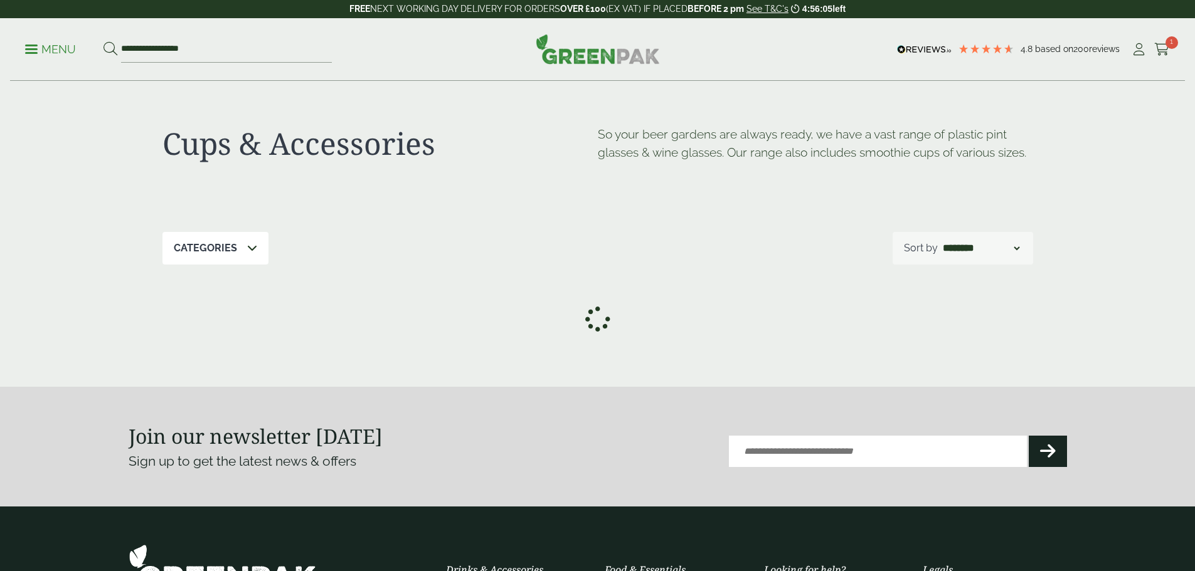 Image resolution: width=1195 pixels, height=571 pixels. What do you see at coordinates (598, 49) in the screenshot?
I see `img: GreenPak Supplies` at bounding box center [598, 49].